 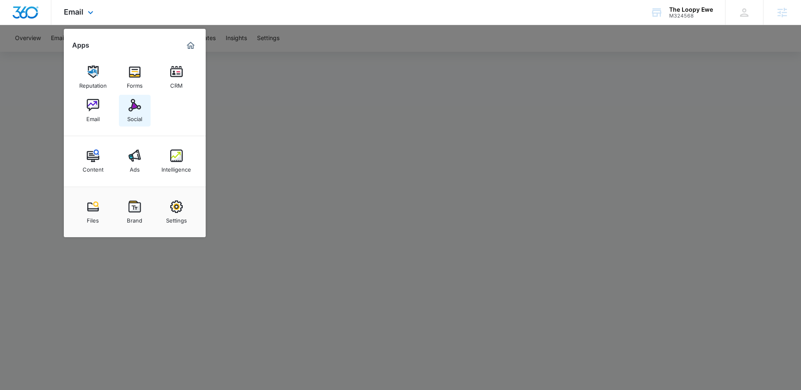 I want to click on a: Settings, so click(x=176, y=212).